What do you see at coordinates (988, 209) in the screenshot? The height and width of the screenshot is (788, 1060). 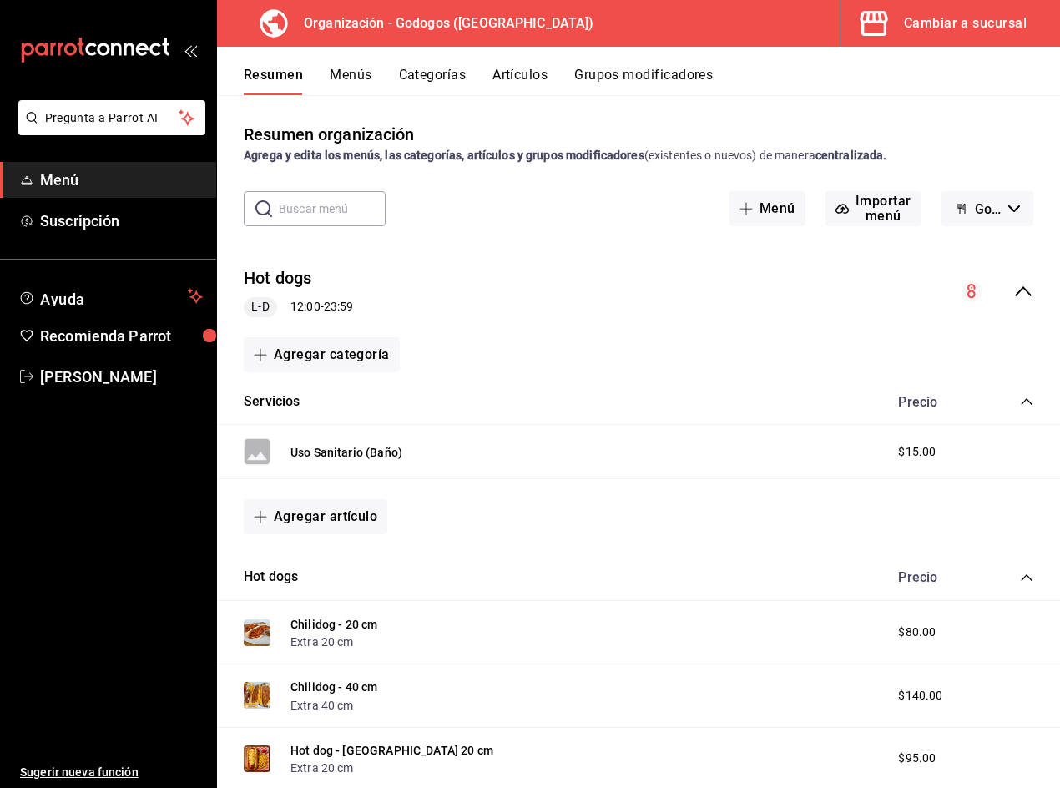 I see `span: Godogos - Borrador` at bounding box center [988, 209].